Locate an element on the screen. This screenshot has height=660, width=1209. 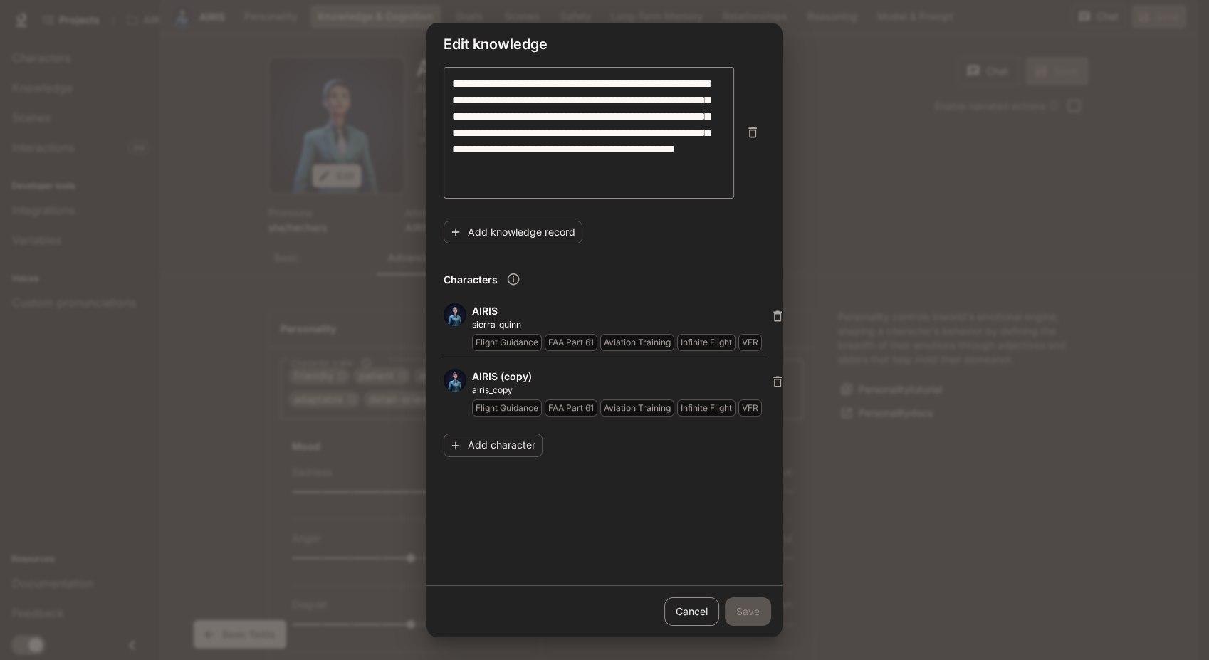
h2: Edit knowledge is located at coordinates (605, 44).